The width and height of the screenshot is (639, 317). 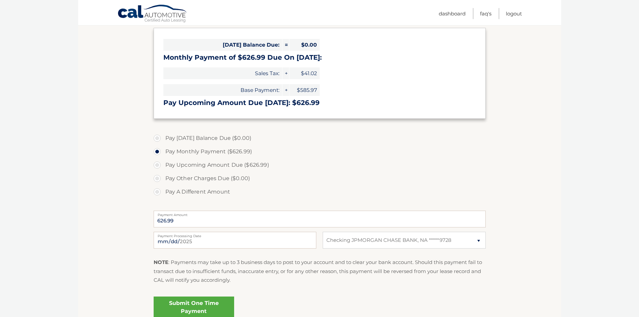 I want to click on label: Payment Processing Date, so click(x=235, y=234).